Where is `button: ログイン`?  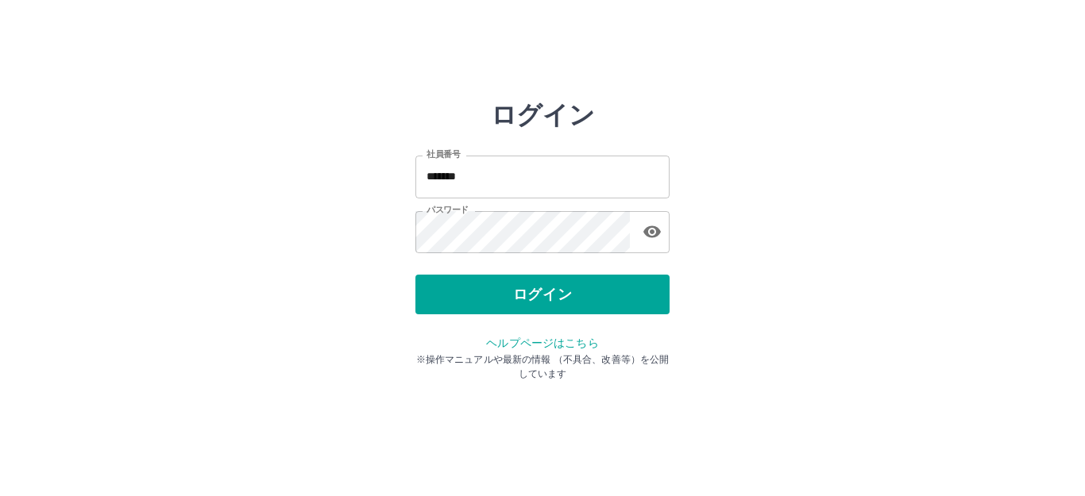
button: ログイン is located at coordinates (542, 295).